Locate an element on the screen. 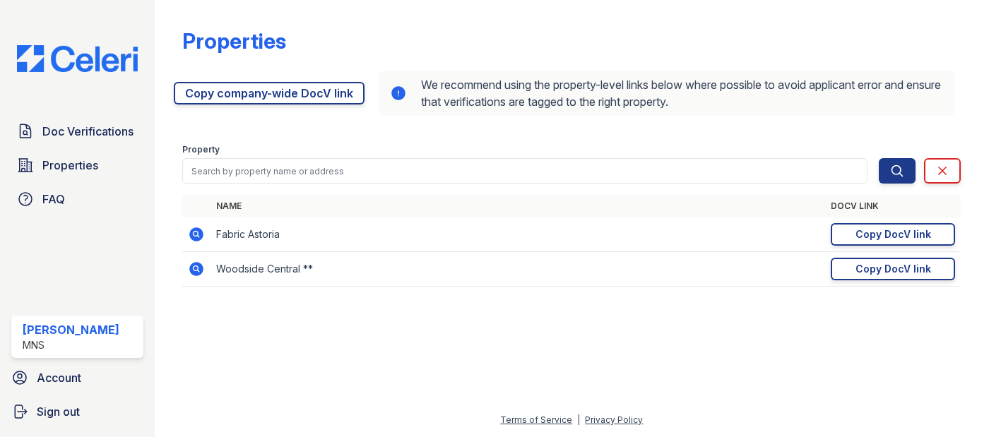  span: Properties is located at coordinates (70, 165).